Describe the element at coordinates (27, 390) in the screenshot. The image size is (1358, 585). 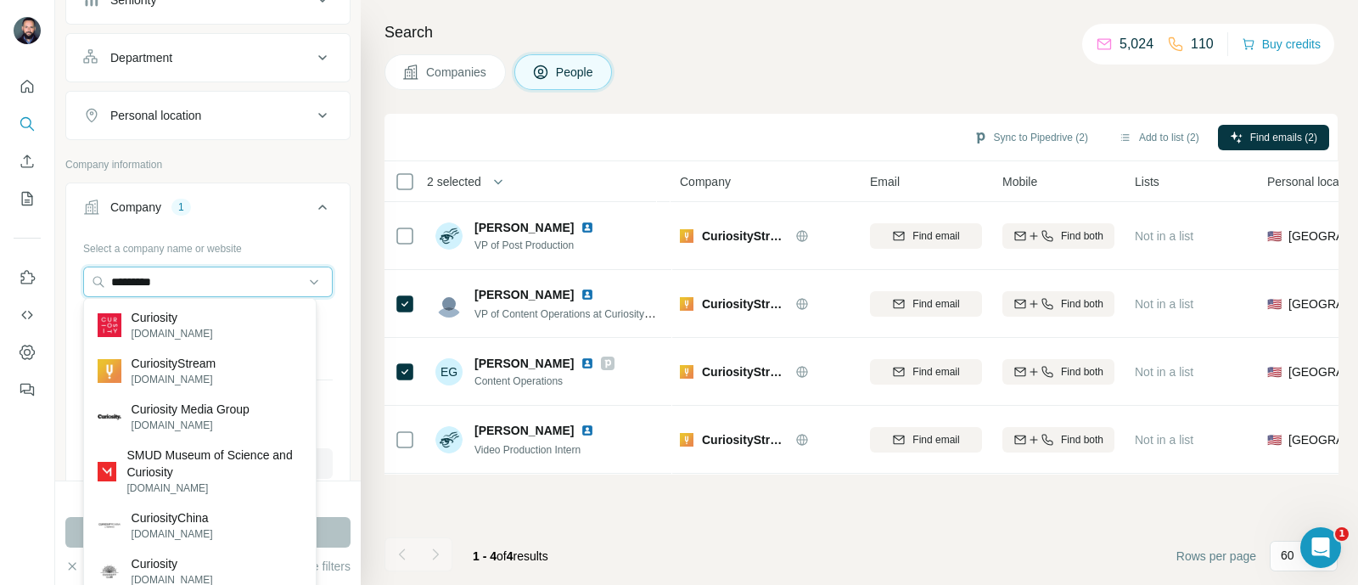
I see `button: Feedback` at that location.